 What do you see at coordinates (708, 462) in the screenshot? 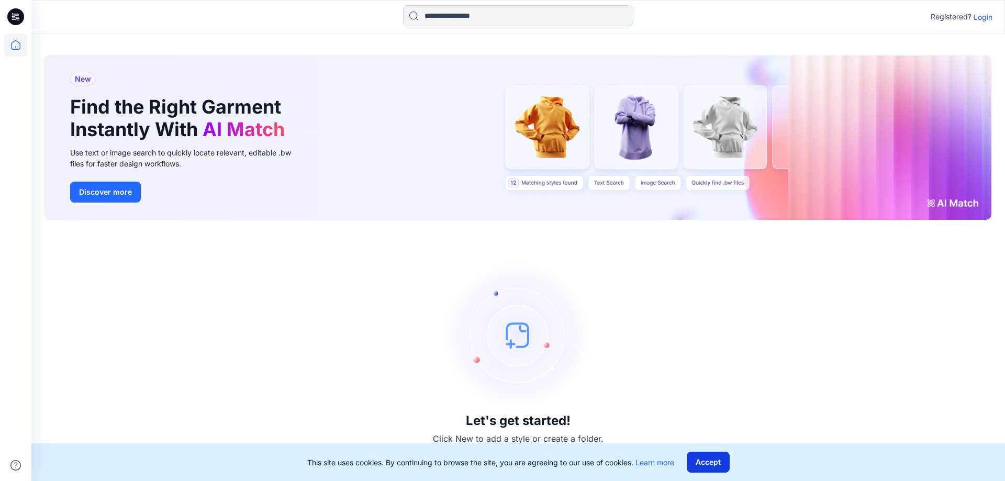
I see `button: Accept` at bounding box center [708, 462].